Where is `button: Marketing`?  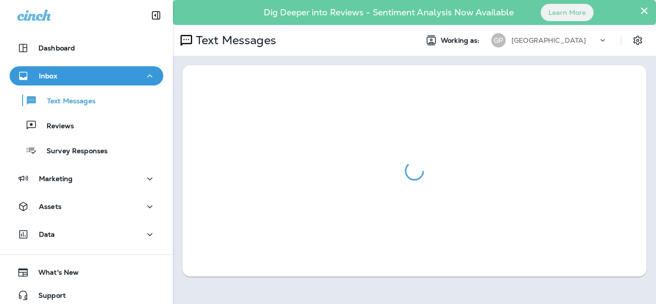 button: Marketing is located at coordinates (86, 179).